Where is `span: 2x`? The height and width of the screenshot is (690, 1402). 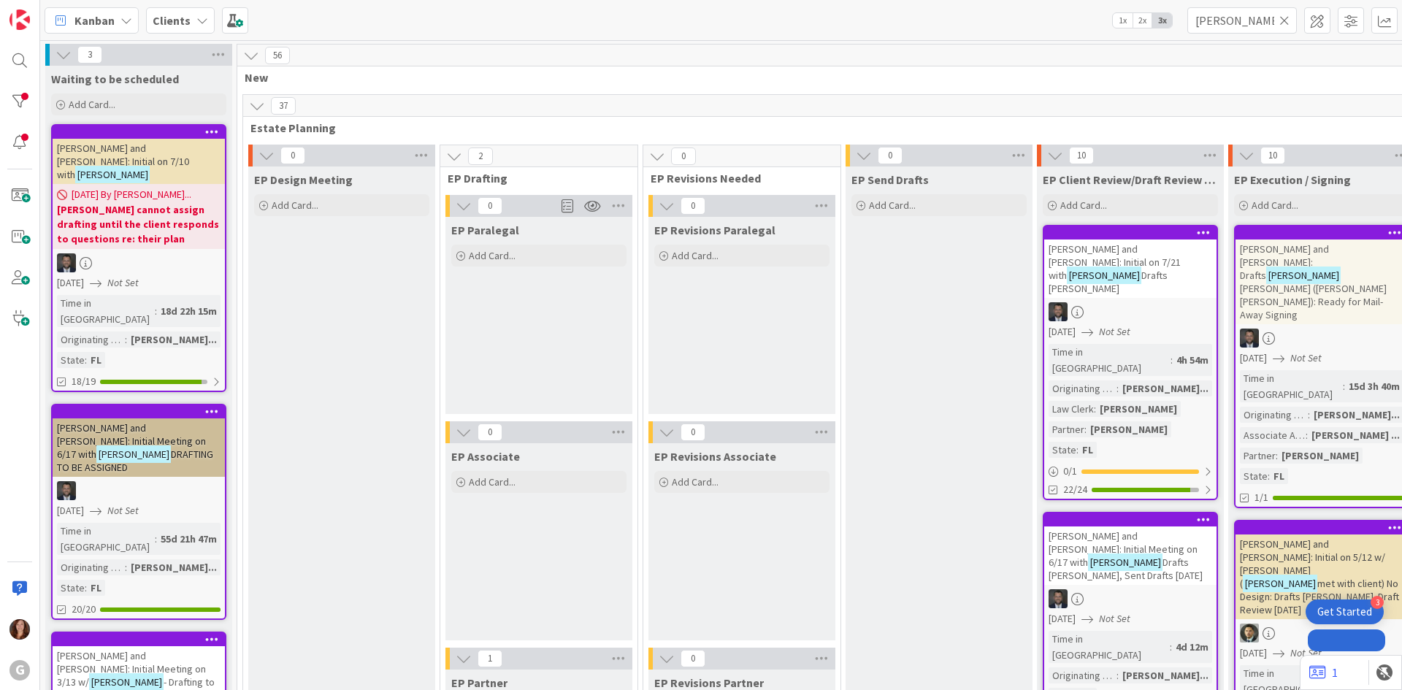
span: 2x is located at coordinates (1142, 20).